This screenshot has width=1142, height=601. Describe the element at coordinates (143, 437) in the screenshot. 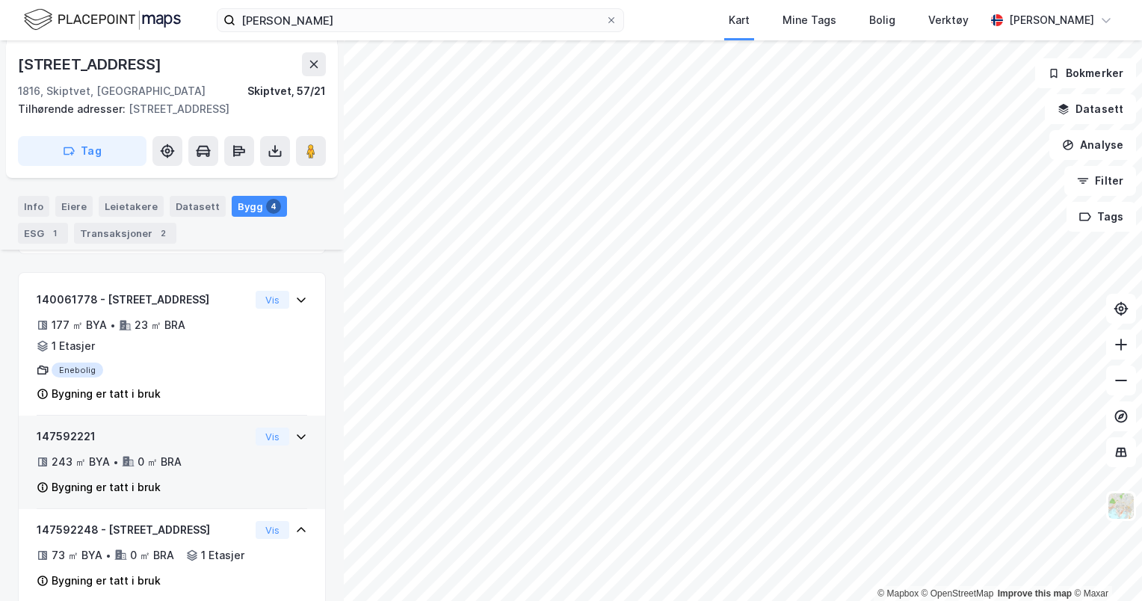

I see `div: 147592221` at that location.